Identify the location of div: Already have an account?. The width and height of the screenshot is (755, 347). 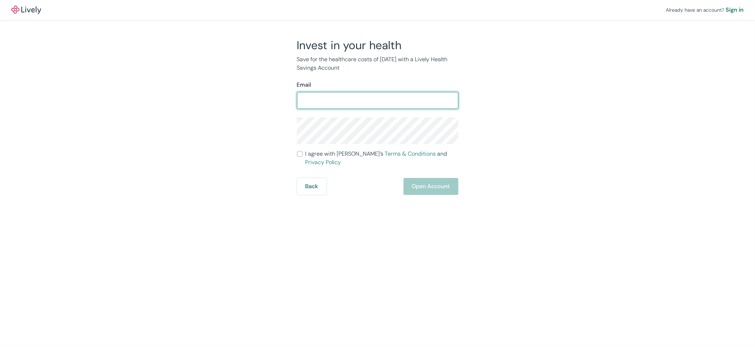
(705, 10).